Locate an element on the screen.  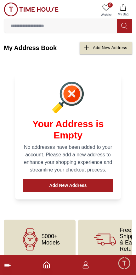
h1: Your Address is Empty is located at coordinates (68, 130).